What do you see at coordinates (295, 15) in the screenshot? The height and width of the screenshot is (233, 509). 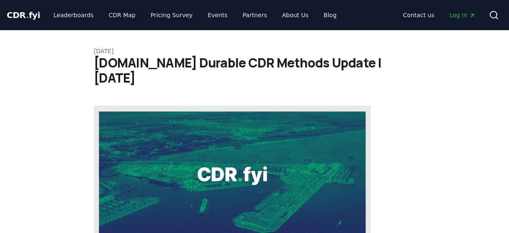 I see `a: About Us` at bounding box center [295, 15].